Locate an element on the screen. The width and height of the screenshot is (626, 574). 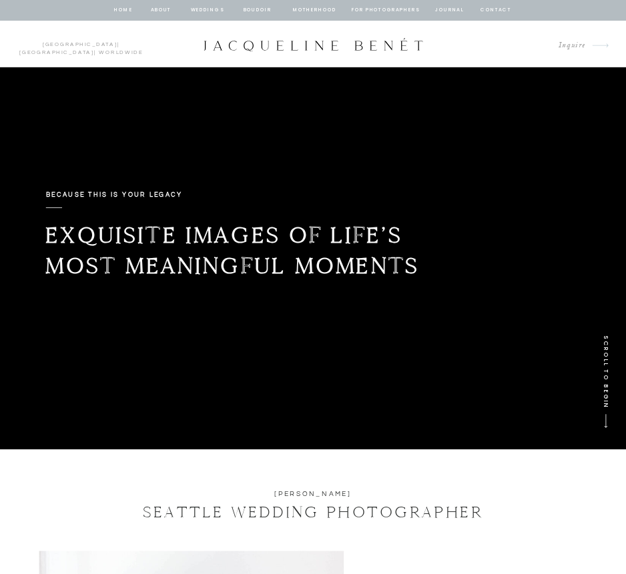
nav: journal is located at coordinates (450, 11).